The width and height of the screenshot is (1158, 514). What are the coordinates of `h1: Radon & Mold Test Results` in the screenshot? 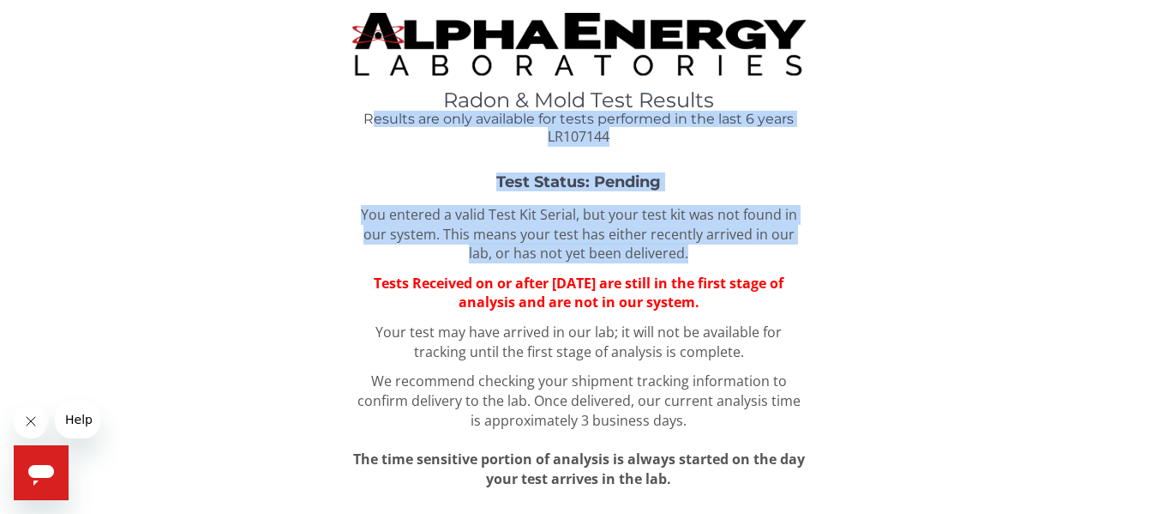 It's located at (579, 100).